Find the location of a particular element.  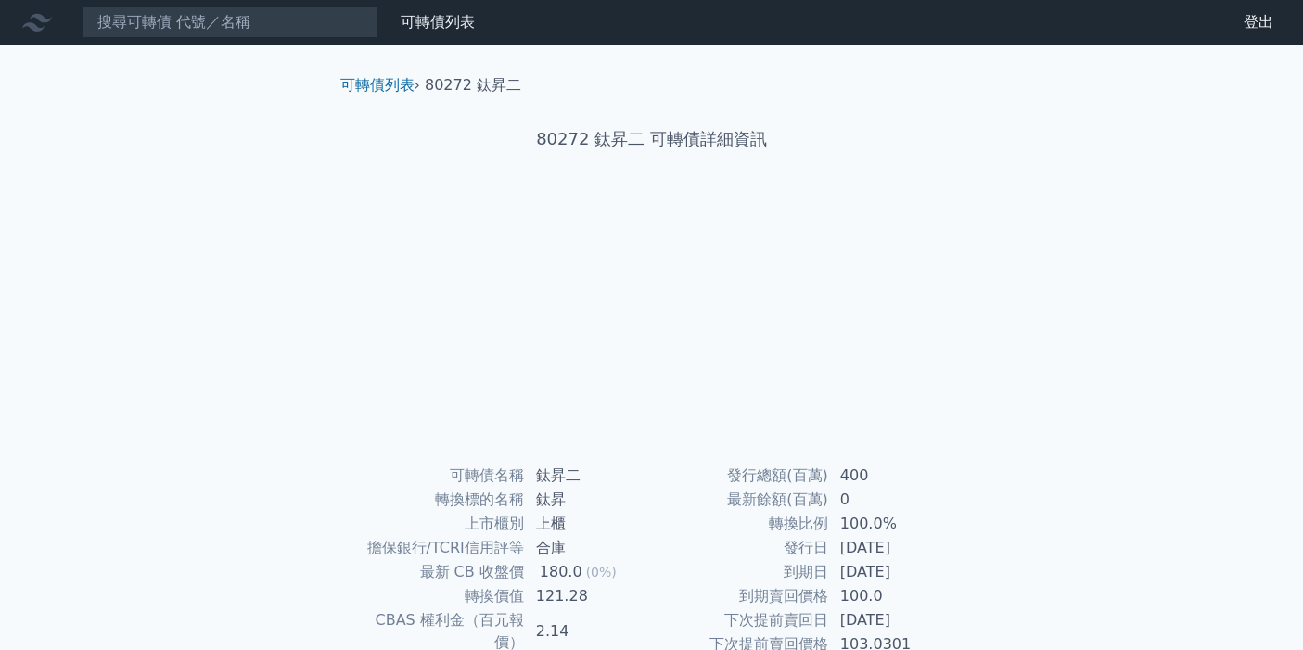

td: 上櫃 is located at coordinates (588, 524).